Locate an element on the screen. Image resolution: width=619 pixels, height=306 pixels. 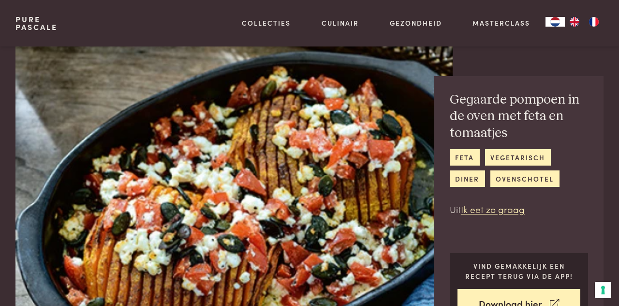
button: Uw voorkeuren voor toestemming voor trackingtechnologieën is located at coordinates (603, 290).